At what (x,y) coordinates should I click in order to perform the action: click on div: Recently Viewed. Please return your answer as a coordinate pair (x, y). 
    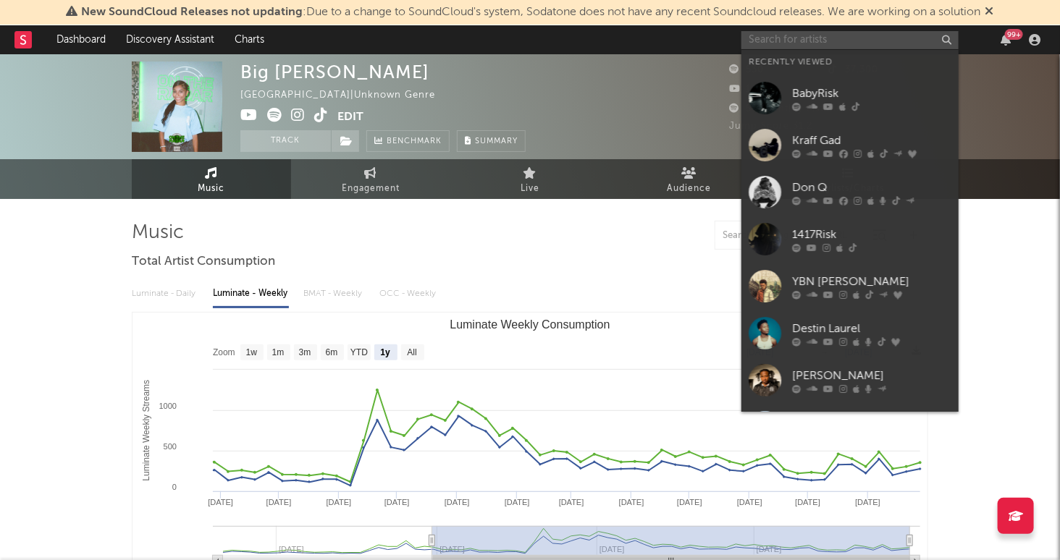
    Looking at the image, I should click on (850, 62).